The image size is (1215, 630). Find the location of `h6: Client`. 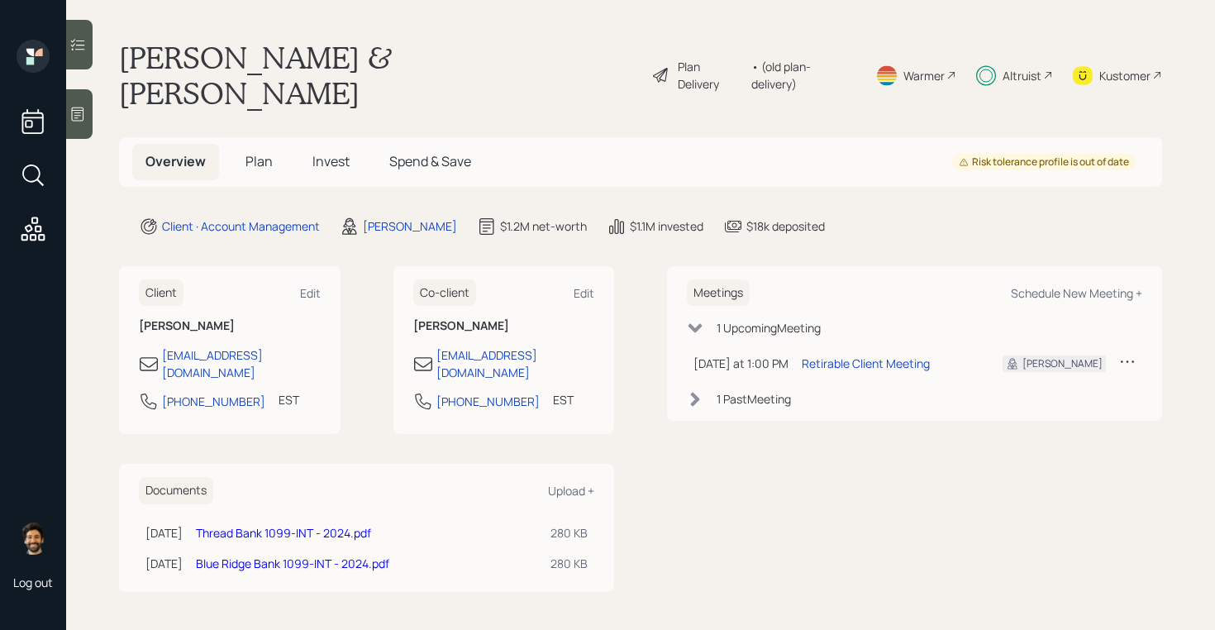

h6: Client is located at coordinates (161, 293).